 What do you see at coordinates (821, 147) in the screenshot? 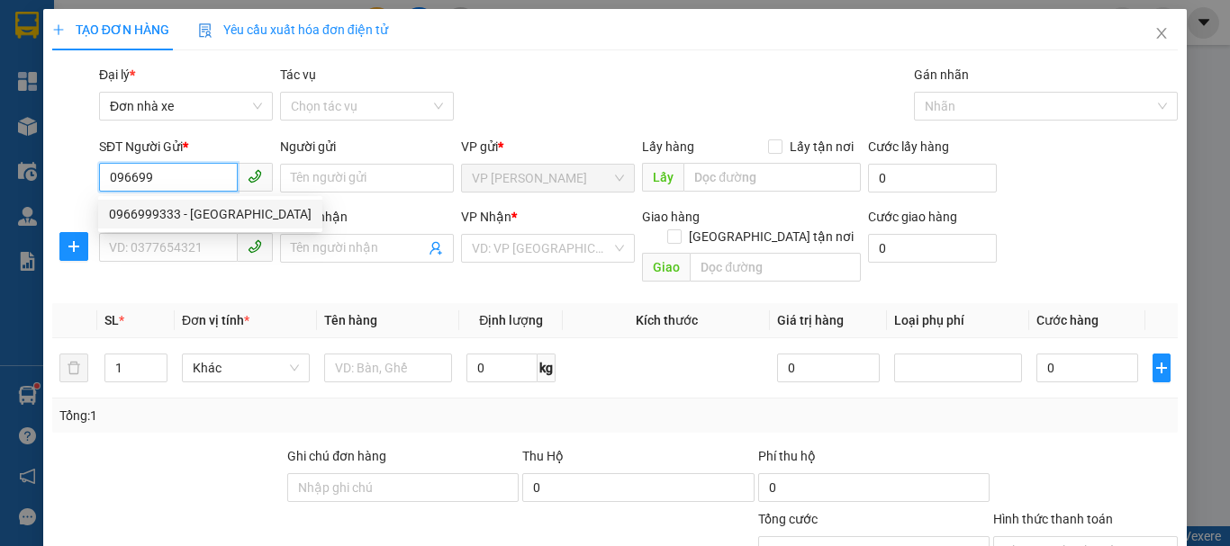
I see `span: Lấy tận nơi` at bounding box center [821, 147].